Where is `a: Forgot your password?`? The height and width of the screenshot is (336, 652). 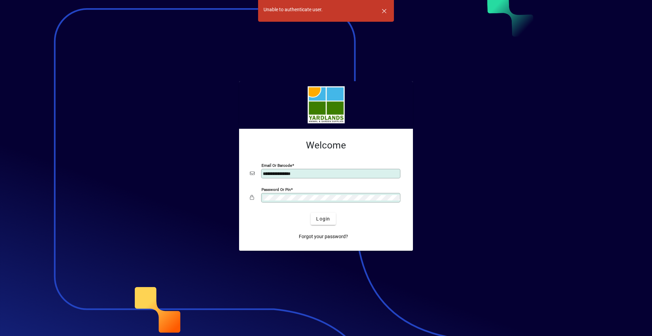 a: Forgot your password? is located at coordinates (323, 236).